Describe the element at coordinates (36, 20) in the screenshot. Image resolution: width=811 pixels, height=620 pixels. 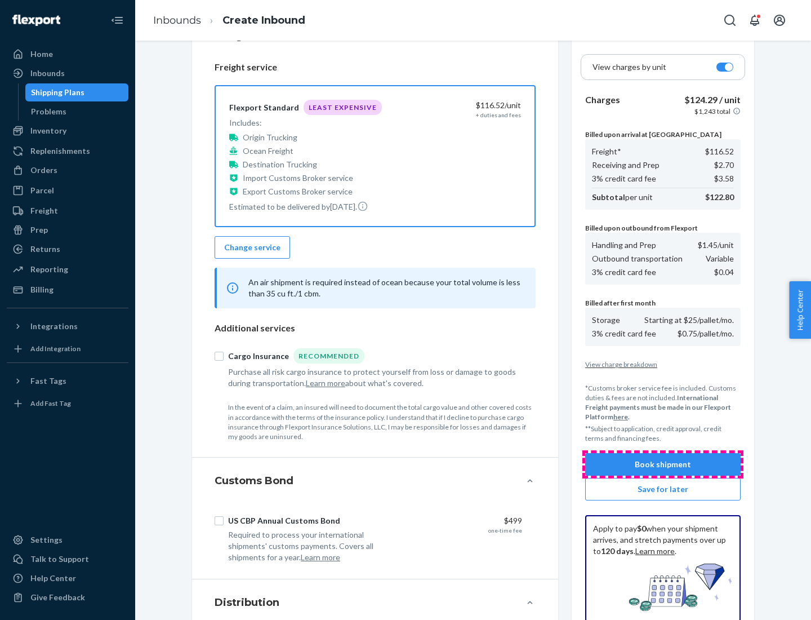
I see `img: Flexport logo` at that location.